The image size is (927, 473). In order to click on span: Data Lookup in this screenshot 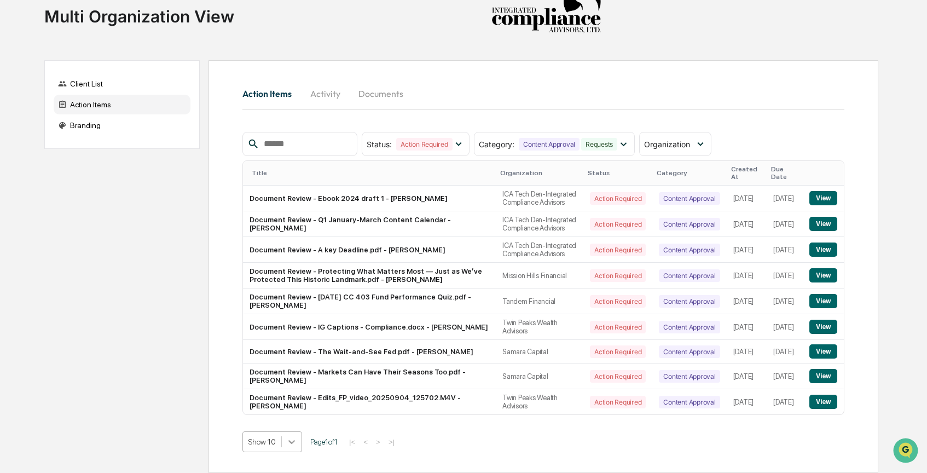, I will do `click(45, 164)`.